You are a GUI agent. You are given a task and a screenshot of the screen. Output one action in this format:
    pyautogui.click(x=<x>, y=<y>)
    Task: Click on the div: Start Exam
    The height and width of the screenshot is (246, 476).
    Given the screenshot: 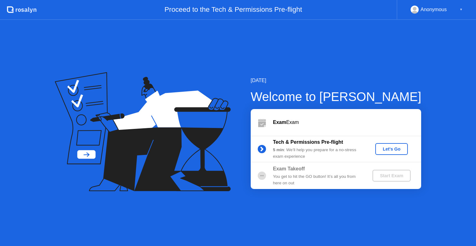 What is the action you would take?
    pyautogui.click(x=391, y=176)
    